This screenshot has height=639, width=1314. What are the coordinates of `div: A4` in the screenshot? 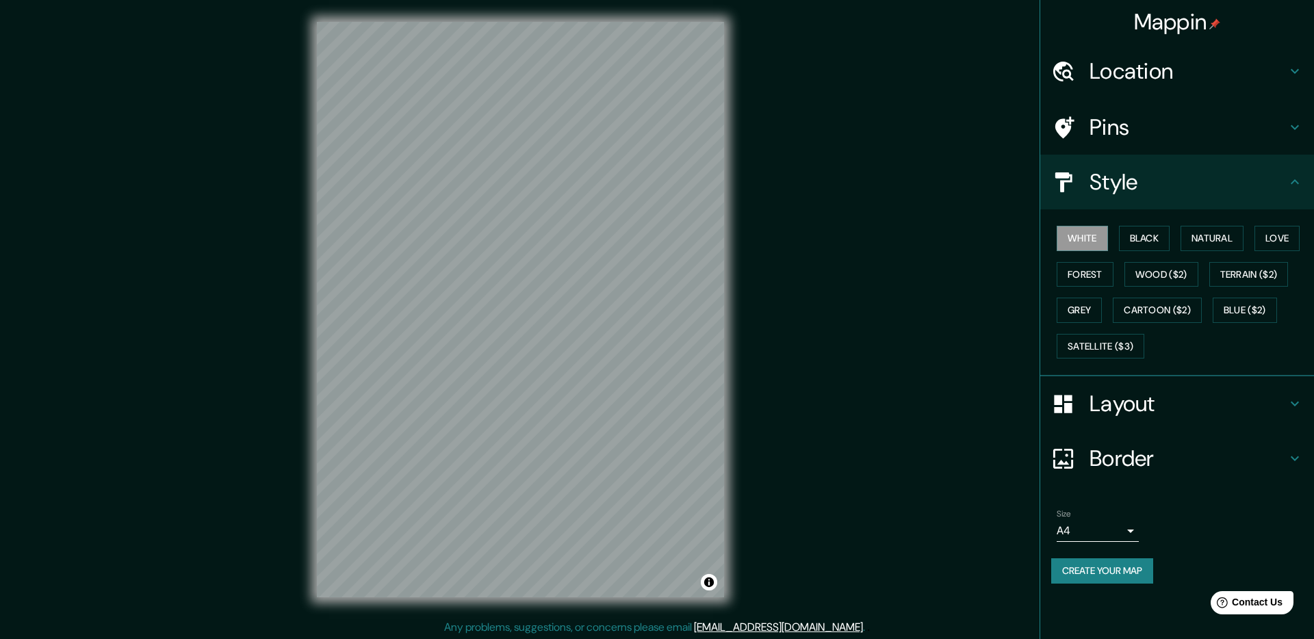 It's located at (1097, 531).